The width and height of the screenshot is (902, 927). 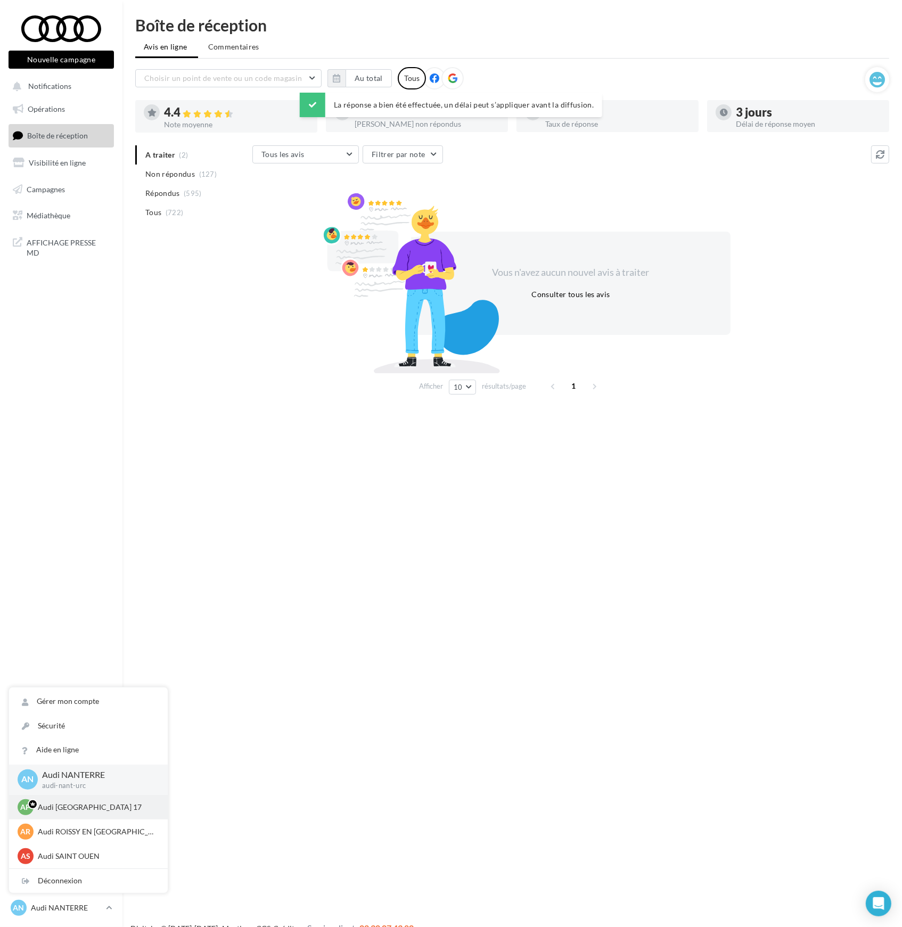 What do you see at coordinates (26, 807) in the screenshot?
I see `span: AP` at bounding box center [26, 807].